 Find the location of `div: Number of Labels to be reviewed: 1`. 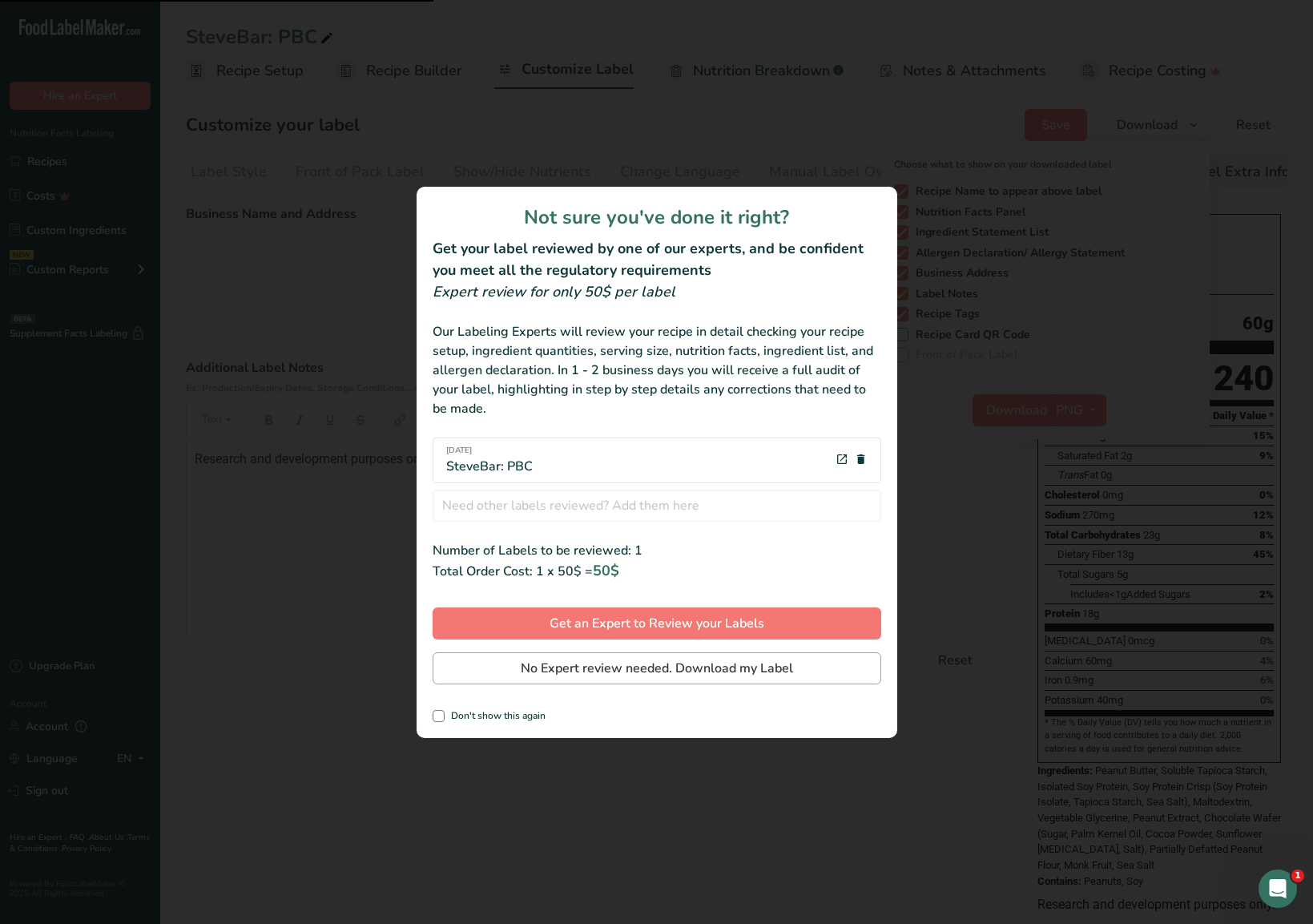

div: Number of Labels to be reviewed: 1 is located at coordinates (656, 551).